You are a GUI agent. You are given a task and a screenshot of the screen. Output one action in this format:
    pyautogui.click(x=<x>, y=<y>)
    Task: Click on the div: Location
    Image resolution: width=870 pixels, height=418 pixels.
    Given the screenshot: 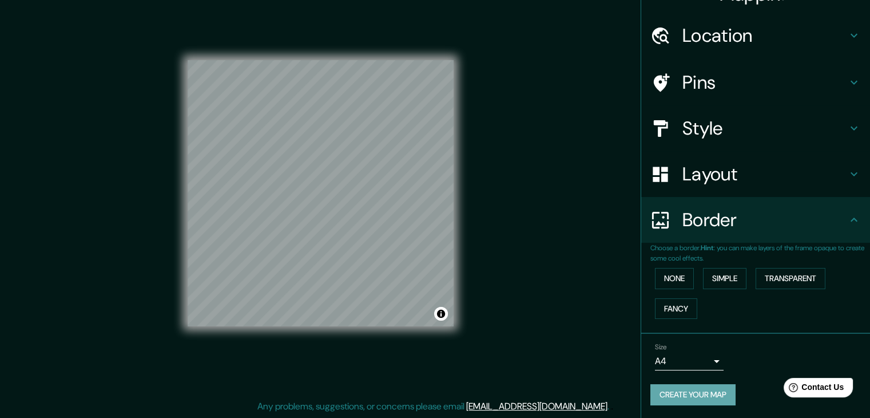 What is the action you would take?
    pyautogui.click(x=756, y=35)
    